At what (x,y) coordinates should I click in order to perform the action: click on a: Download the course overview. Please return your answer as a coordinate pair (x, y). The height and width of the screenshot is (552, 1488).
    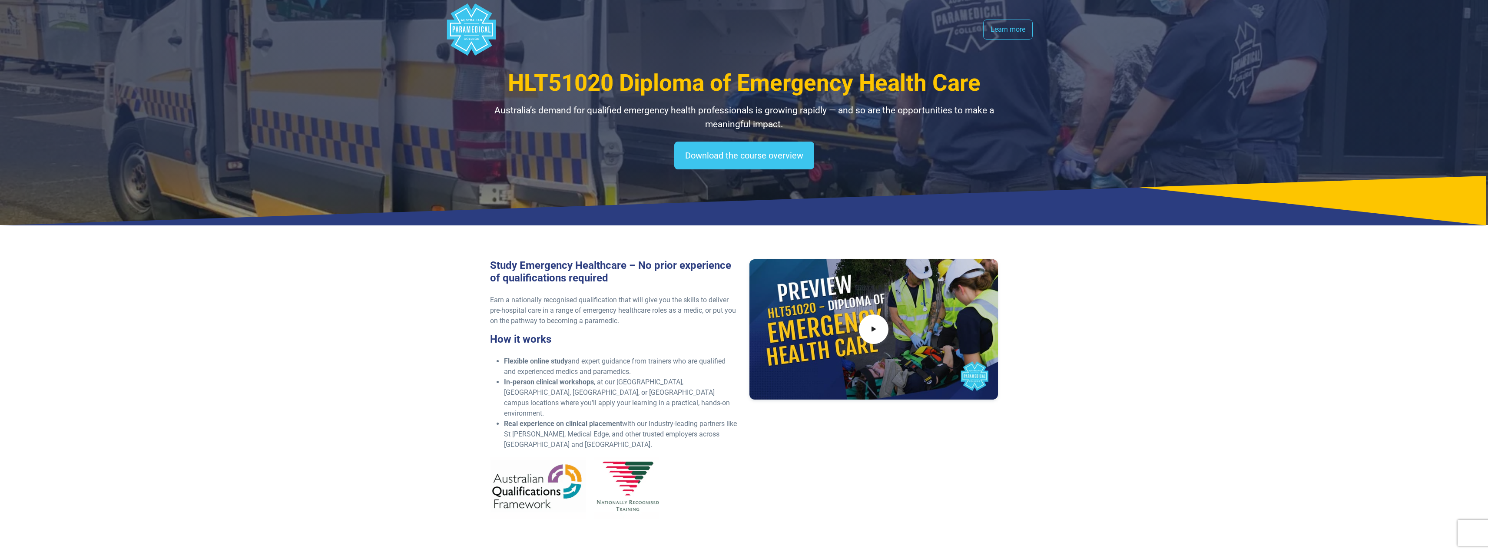
    Looking at the image, I should click on (744, 156).